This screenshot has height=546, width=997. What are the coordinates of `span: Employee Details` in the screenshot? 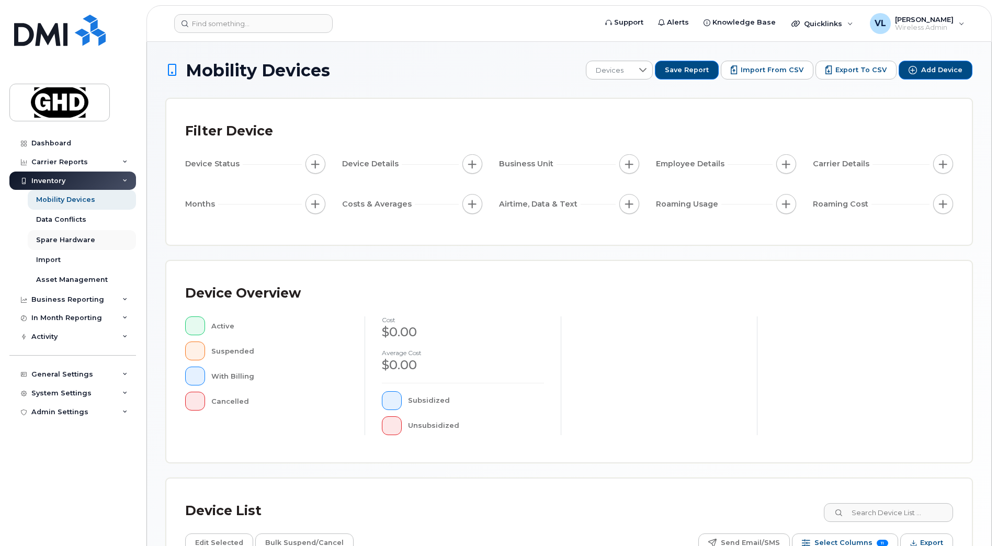 It's located at (691, 164).